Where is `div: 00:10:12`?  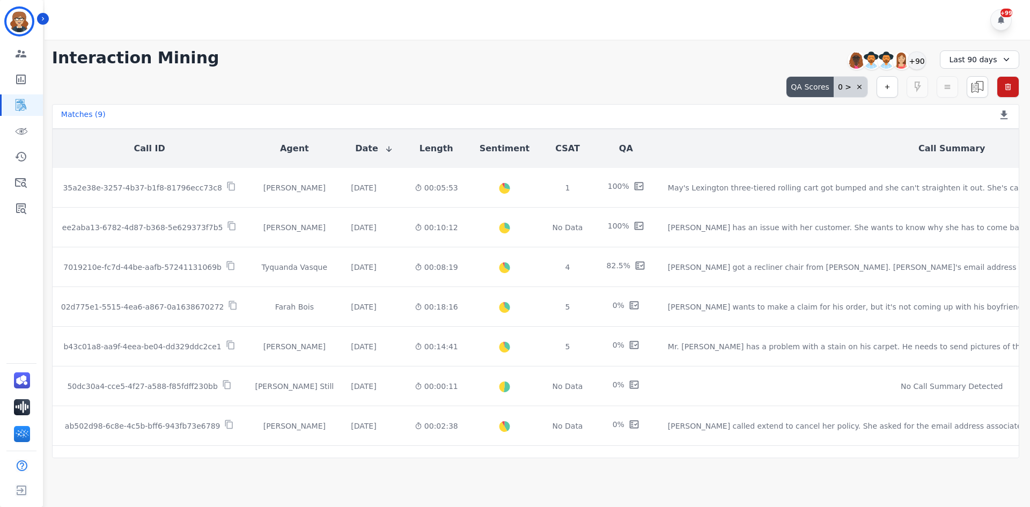
div: 00:10:12 is located at coordinates (436, 228).